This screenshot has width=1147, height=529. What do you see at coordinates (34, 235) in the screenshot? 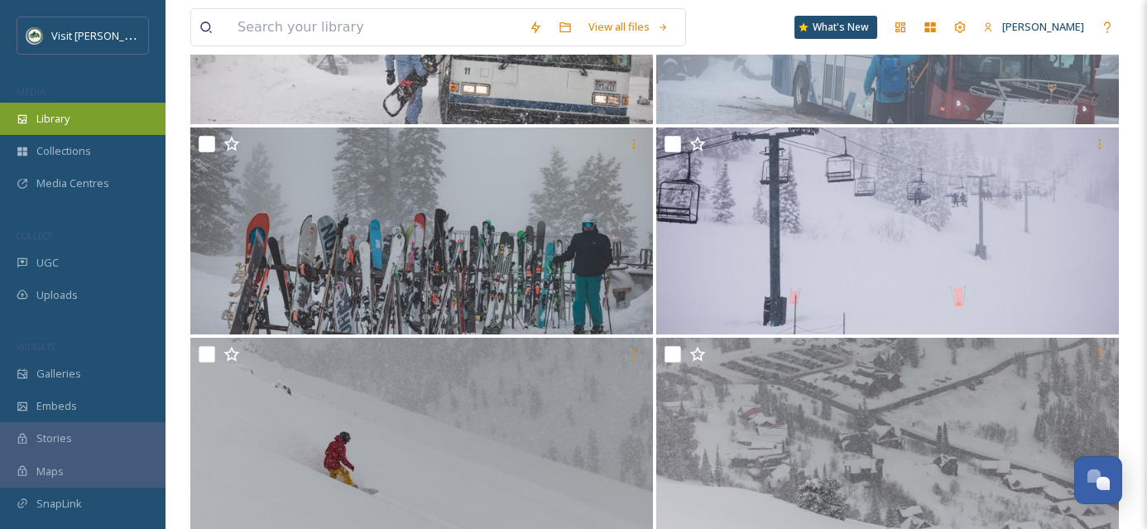
I see `span: COLLECT` at bounding box center [34, 235].